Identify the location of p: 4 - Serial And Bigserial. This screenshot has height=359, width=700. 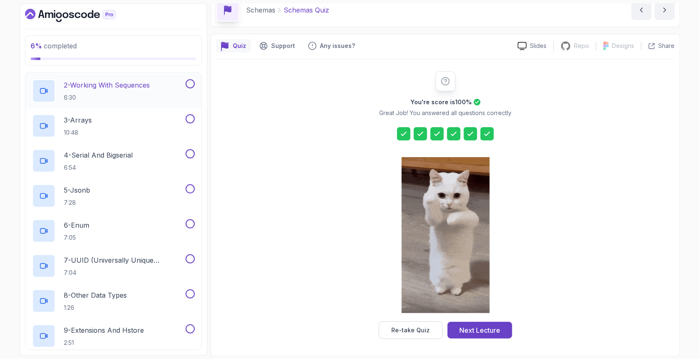
(98, 155).